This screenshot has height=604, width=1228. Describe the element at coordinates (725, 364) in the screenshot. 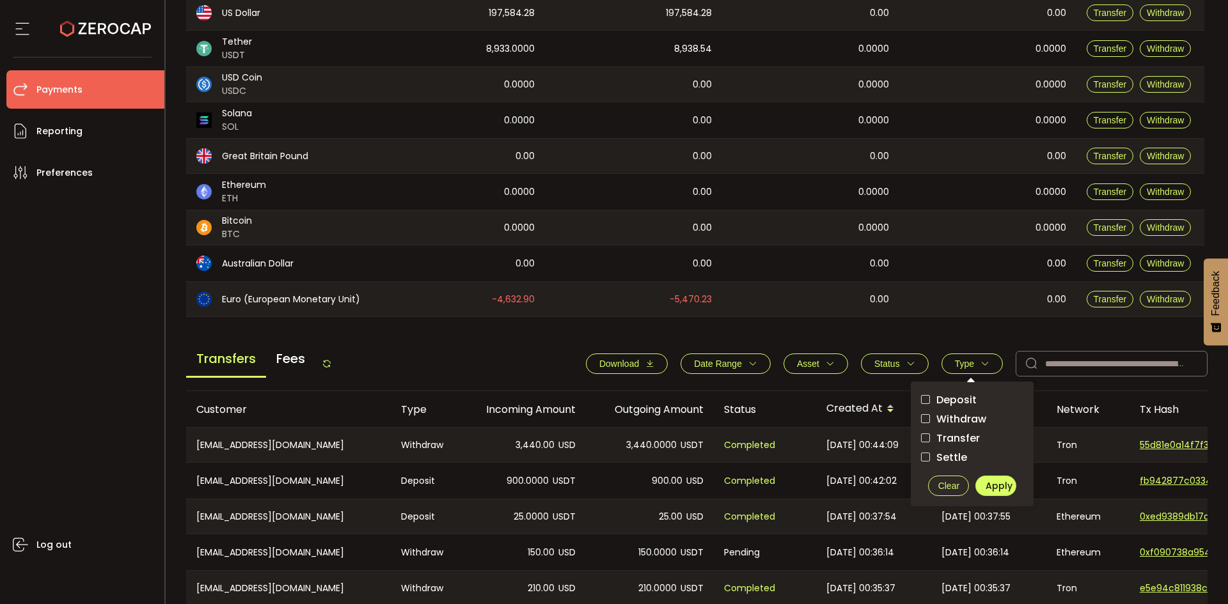

I see `button: Date Range` at that location.